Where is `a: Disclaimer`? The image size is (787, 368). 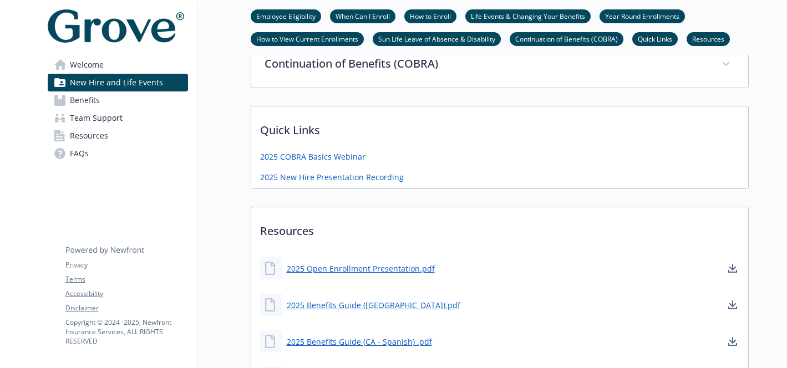 a: Disclaimer is located at coordinates (127, 309).